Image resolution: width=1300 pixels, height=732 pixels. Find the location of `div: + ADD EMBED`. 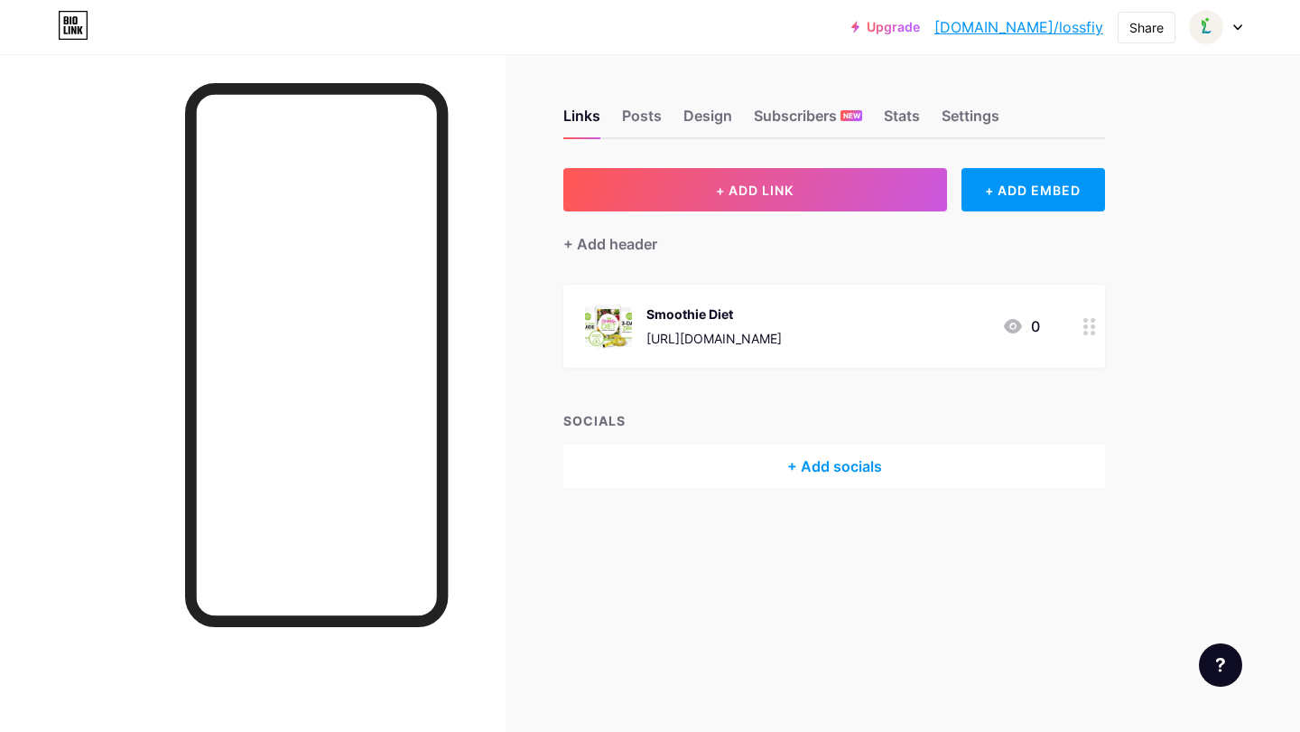

div: + ADD EMBED is located at coordinates (1033, 190).